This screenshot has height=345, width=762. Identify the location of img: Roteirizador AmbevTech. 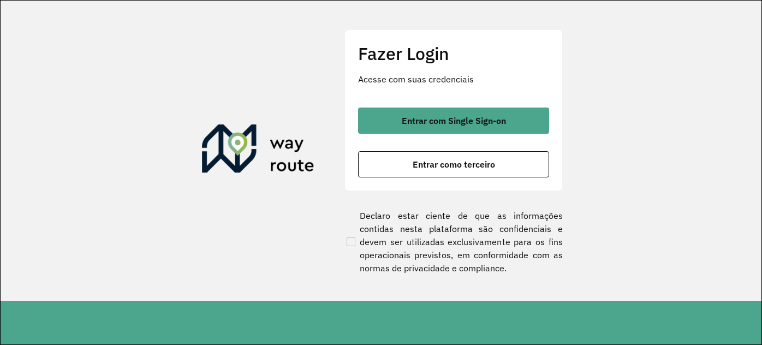
(258, 151).